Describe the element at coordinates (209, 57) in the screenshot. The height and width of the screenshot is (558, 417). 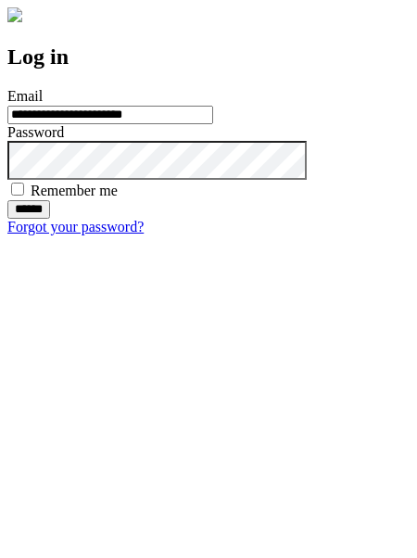
I see `h2: Log in` at that location.